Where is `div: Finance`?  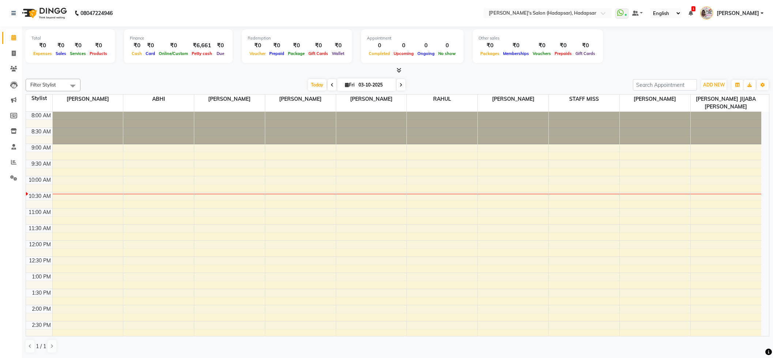 div: Finance is located at coordinates (178, 38).